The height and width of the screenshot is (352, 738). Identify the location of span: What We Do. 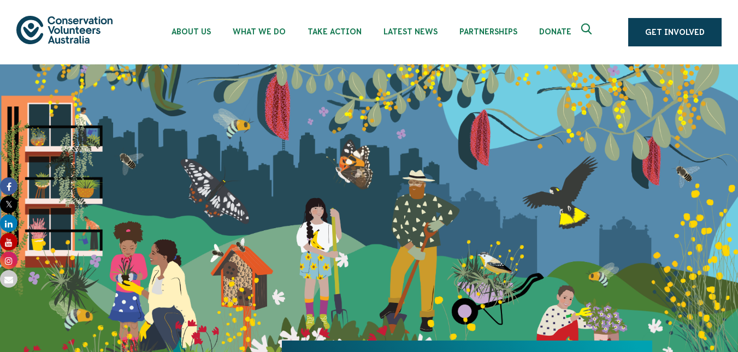
(259, 32).